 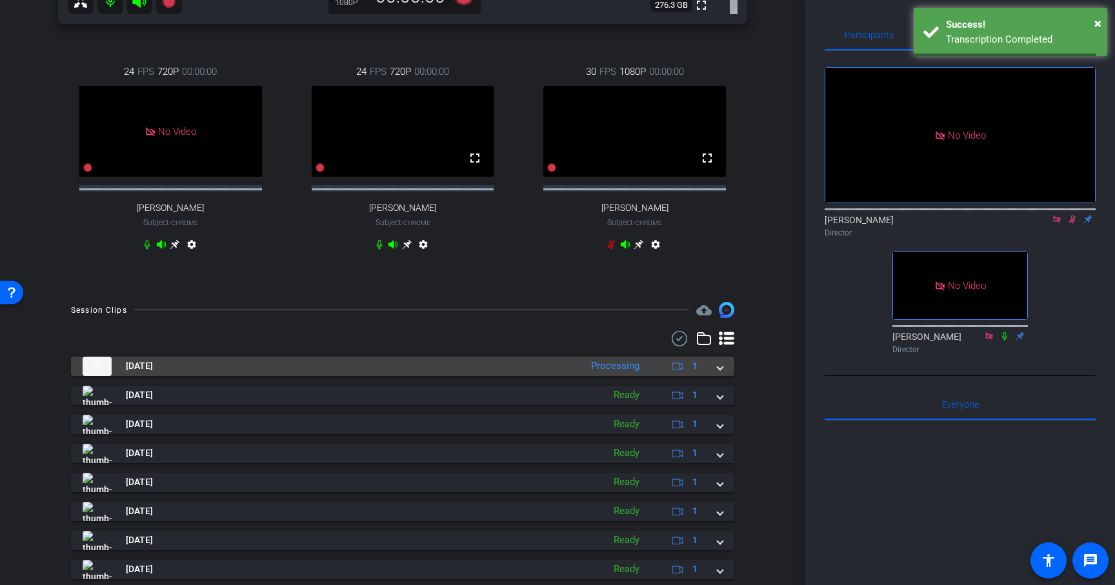 What do you see at coordinates (1021, 39) in the screenshot?
I see `div: Transcription Completed` at bounding box center [1021, 39].